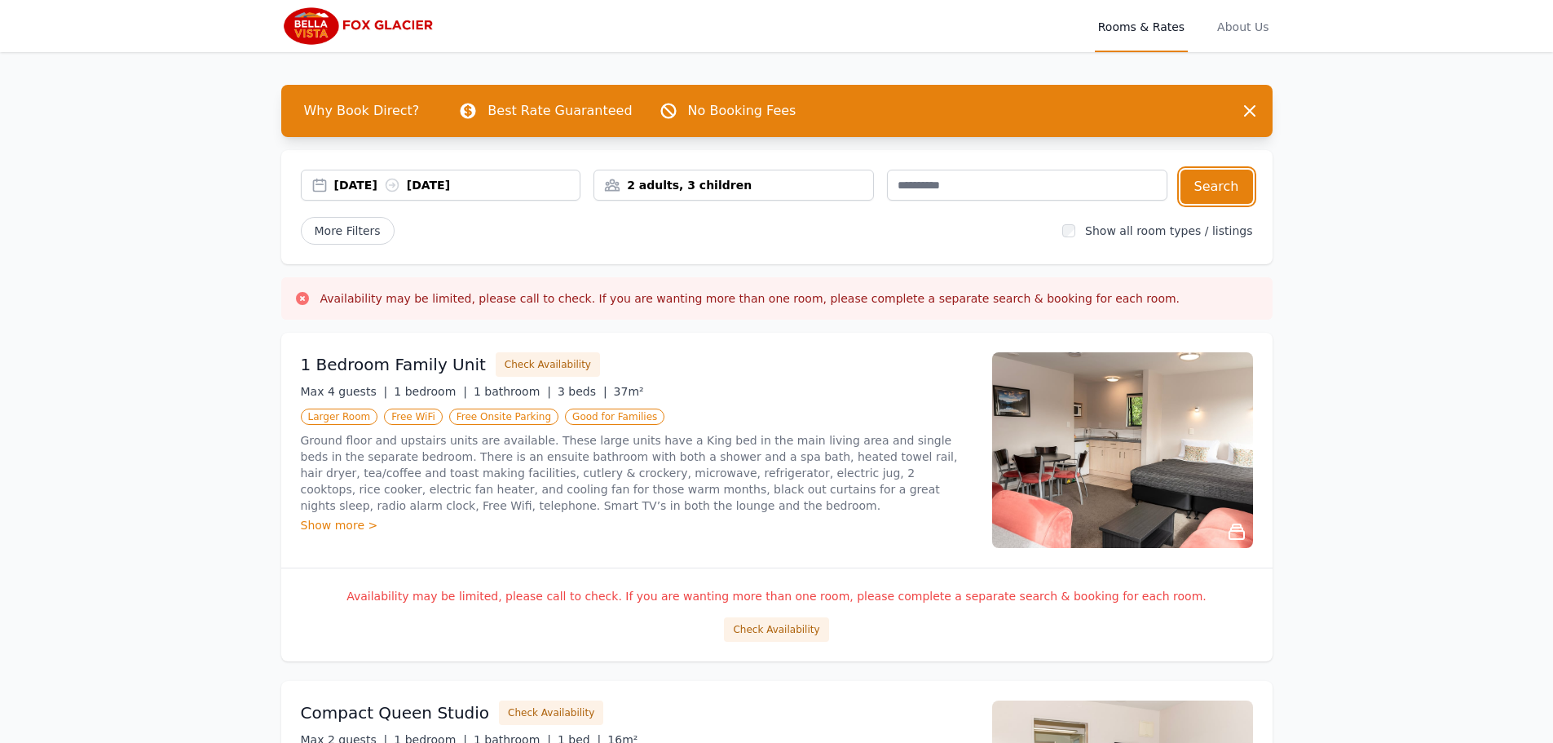 The image size is (1553, 743). Describe the element at coordinates (413, 417) in the screenshot. I see `span: Free WiFi` at that location.